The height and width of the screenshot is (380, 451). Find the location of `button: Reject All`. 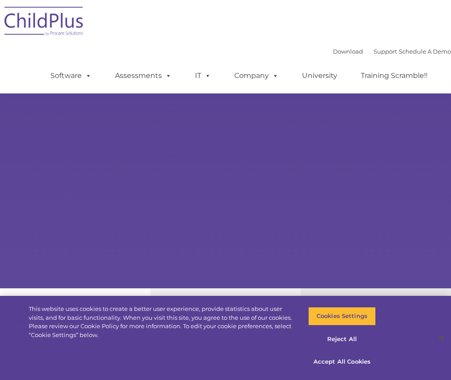

button: Reject All is located at coordinates (342, 339).